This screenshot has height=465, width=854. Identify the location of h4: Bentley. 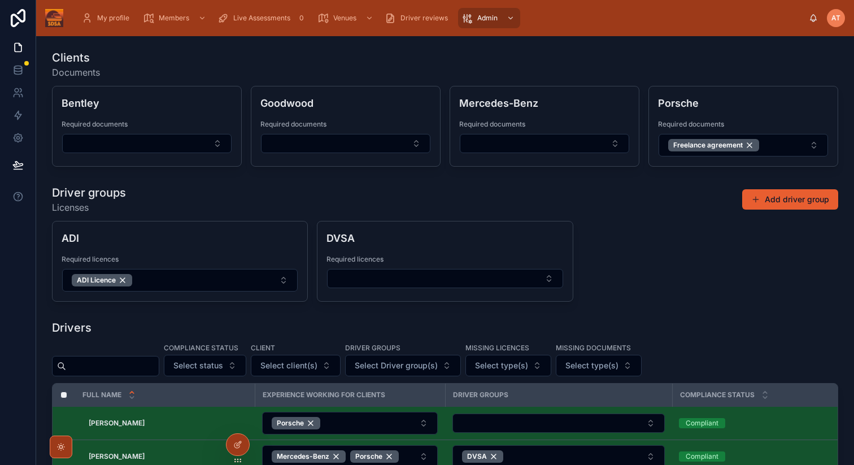
(147, 103).